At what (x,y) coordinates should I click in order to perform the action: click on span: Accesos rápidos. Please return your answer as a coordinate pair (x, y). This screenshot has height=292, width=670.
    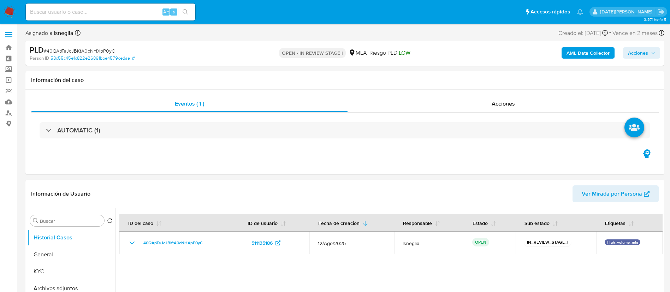
    Looking at the image, I should click on (551, 12).